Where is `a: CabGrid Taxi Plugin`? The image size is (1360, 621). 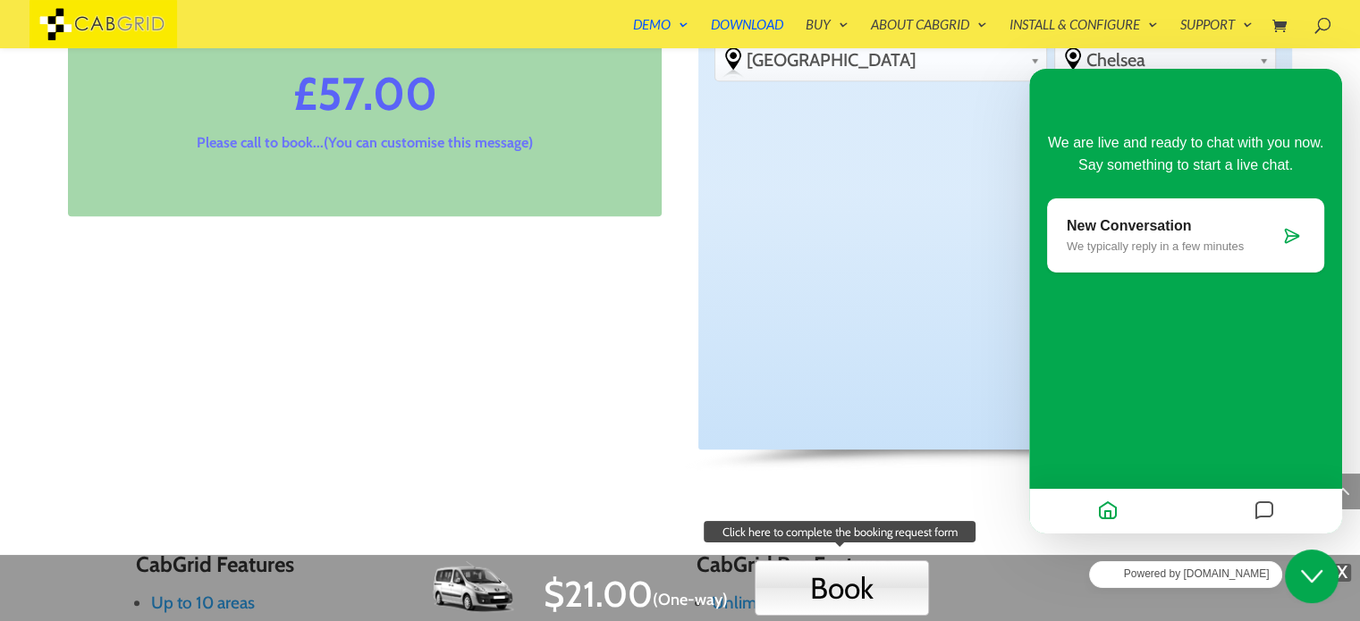 a: CabGrid Taxi Plugin is located at coordinates (103, 21).